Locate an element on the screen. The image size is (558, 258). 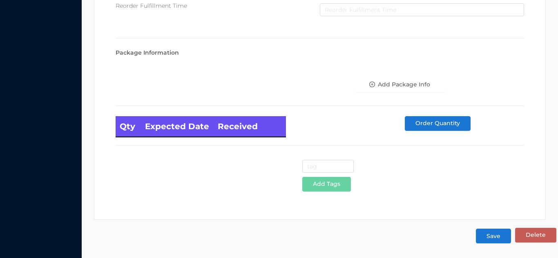
button: Order Quantity is located at coordinates (437, 124).